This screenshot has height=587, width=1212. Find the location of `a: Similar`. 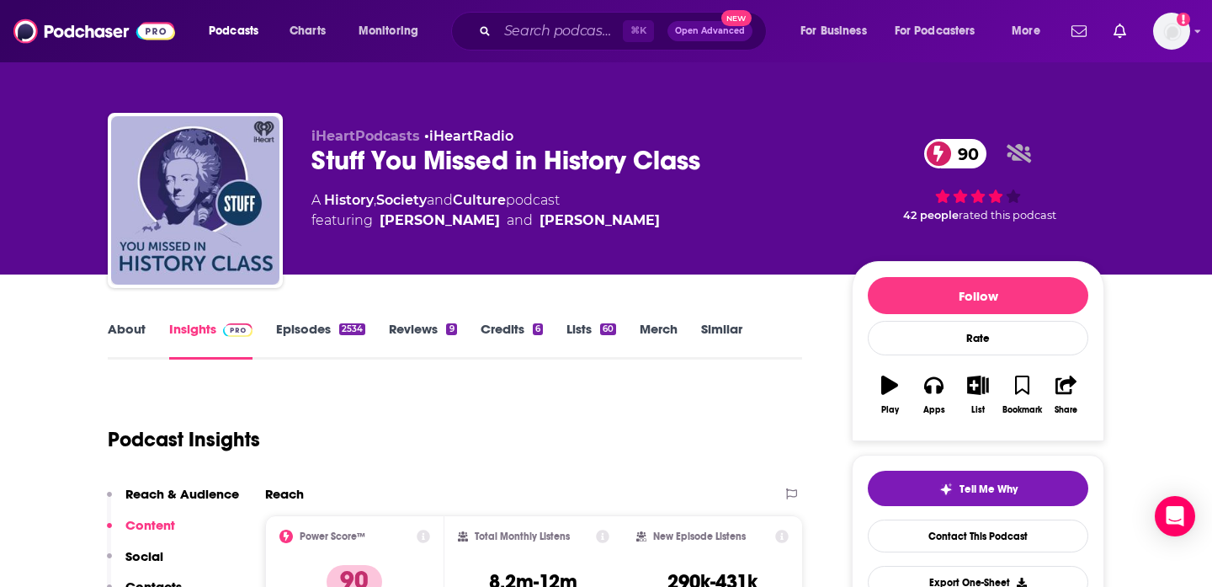

a: Similar is located at coordinates (721, 340).